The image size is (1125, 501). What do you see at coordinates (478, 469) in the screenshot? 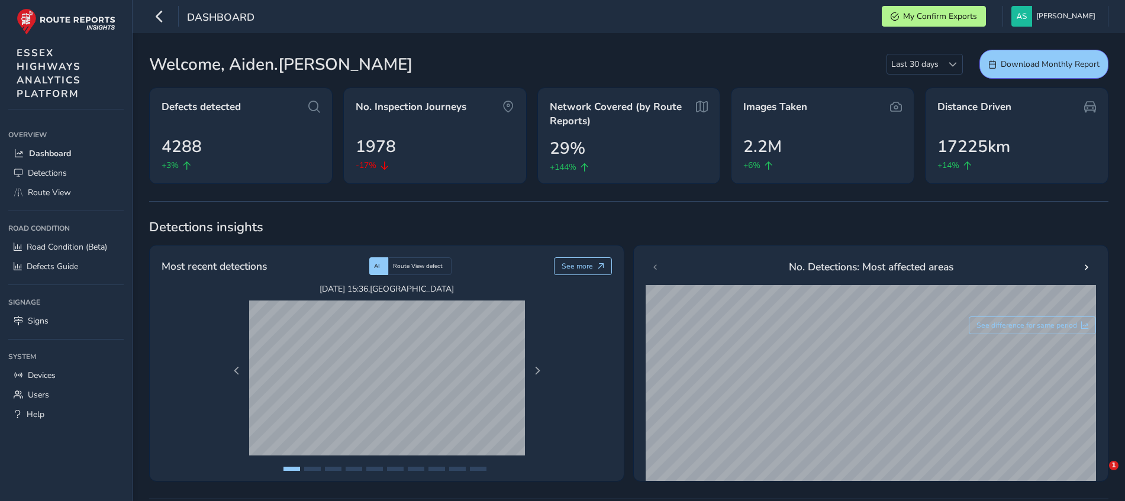
I see `button: Page 10` at bounding box center [478, 469].